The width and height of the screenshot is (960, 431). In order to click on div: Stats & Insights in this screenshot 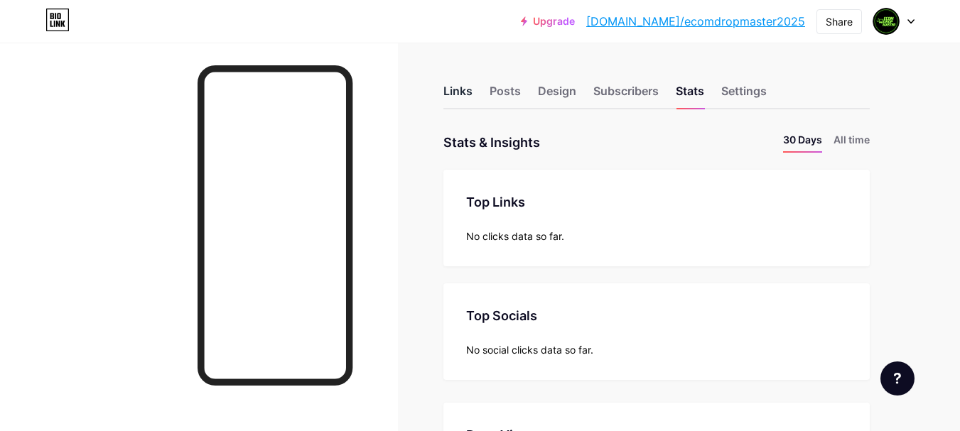, I will do `click(492, 142)`.